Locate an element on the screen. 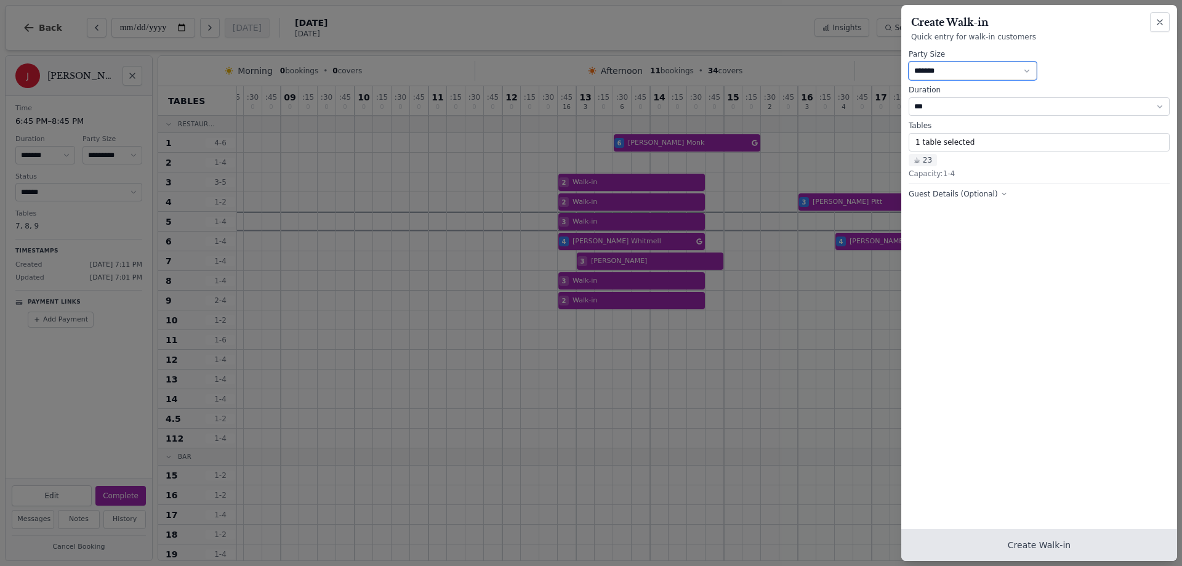  div: Capacity: 1 - 4 is located at coordinates (1040, 174).